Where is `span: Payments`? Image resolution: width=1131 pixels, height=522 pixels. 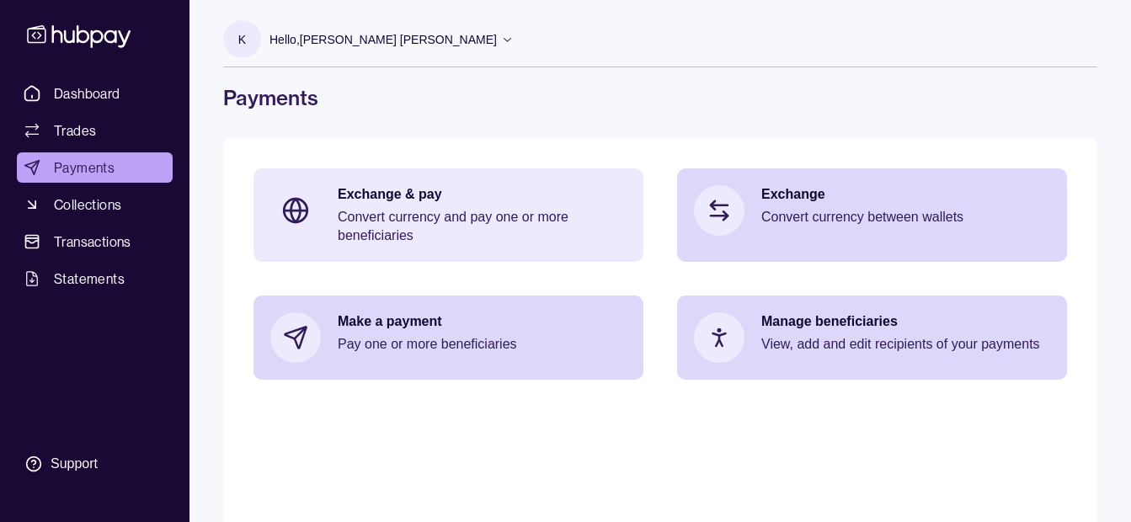
span: Payments is located at coordinates (84, 168).